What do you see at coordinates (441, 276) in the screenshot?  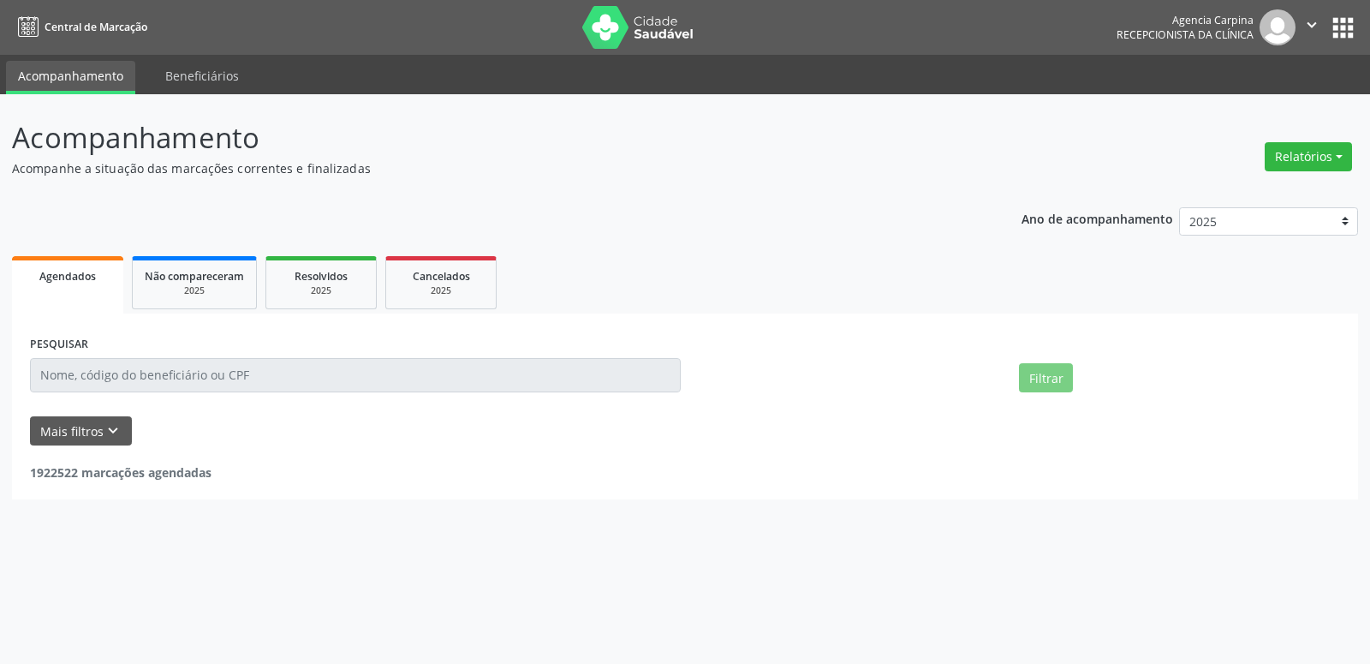 I see `span: Cancelados` at bounding box center [441, 276].